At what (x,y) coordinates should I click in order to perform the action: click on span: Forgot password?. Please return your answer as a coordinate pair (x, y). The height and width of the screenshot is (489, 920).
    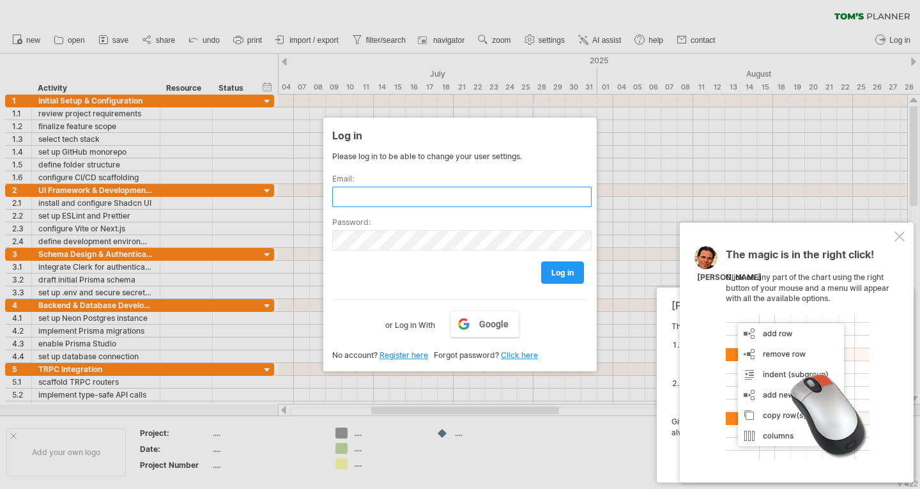
    Looking at the image, I should click on (467, 355).